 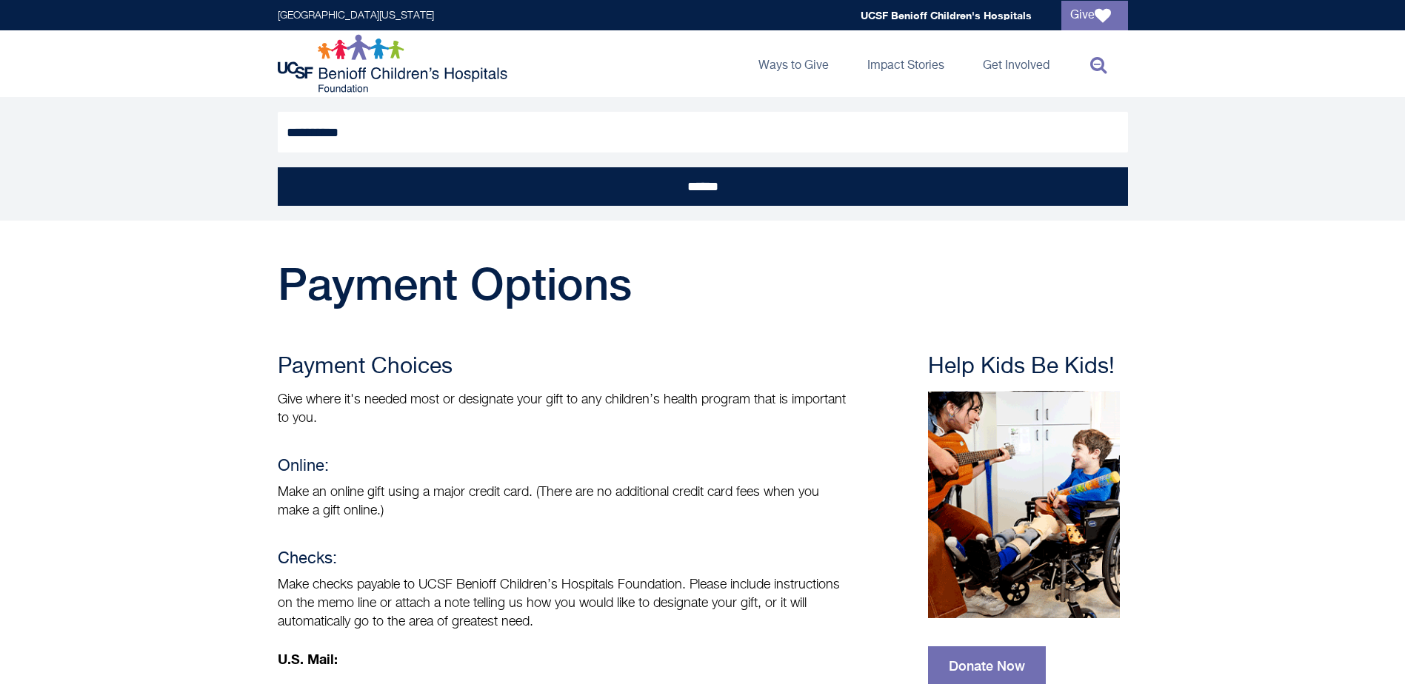 What do you see at coordinates (394, 64) in the screenshot?
I see `img: Logo for UCSF Benioff Children's Hospitals Foundation` at bounding box center [394, 64].